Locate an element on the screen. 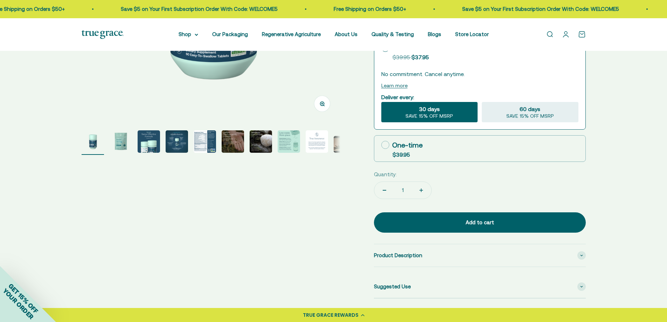 The image size is (667, 322). div: TRUE GRACE REWARDS is located at coordinates (331, 315).